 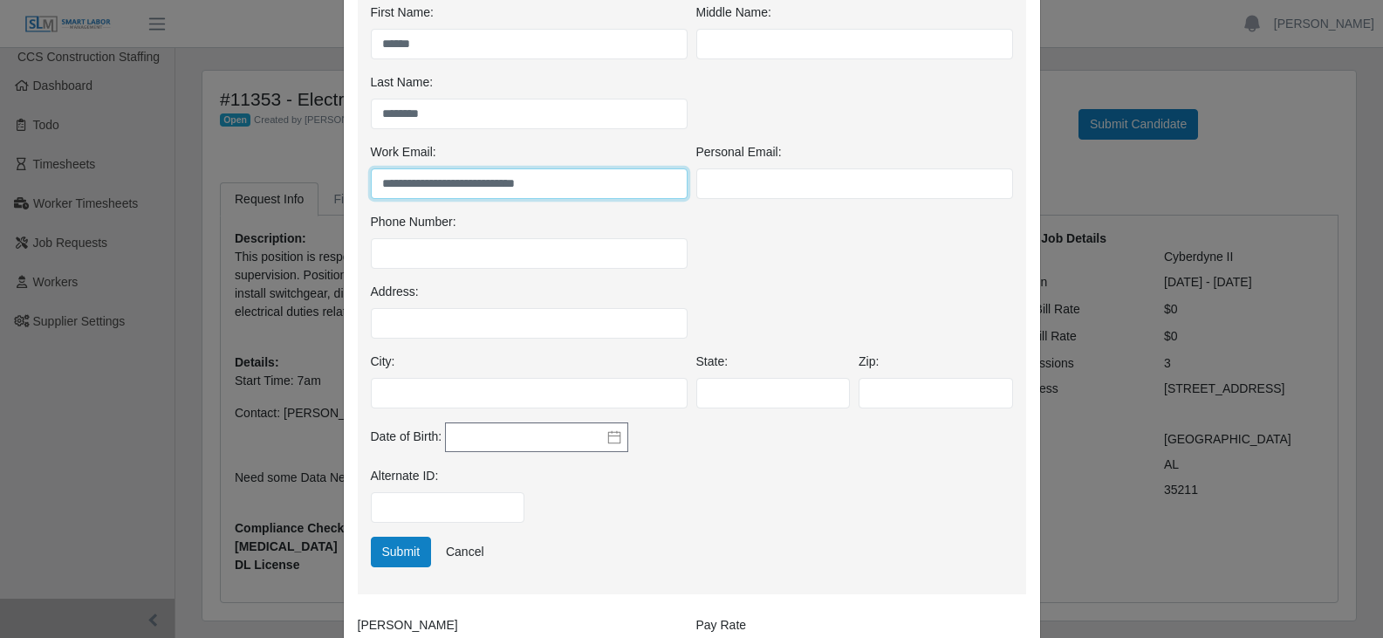 What do you see at coordinates (712, 361) in the screenshot?
I see `label: State:` at bounding box center [712, 361].